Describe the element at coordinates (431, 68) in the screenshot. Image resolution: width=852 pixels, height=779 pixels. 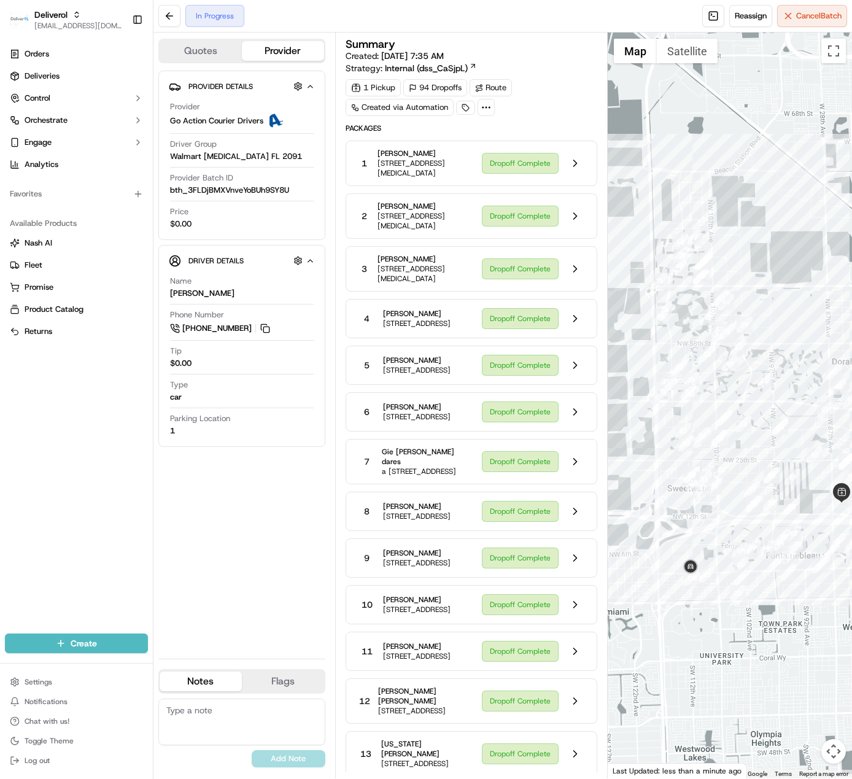
I see `a: Internal (dss_CaSjpL)` at that location.